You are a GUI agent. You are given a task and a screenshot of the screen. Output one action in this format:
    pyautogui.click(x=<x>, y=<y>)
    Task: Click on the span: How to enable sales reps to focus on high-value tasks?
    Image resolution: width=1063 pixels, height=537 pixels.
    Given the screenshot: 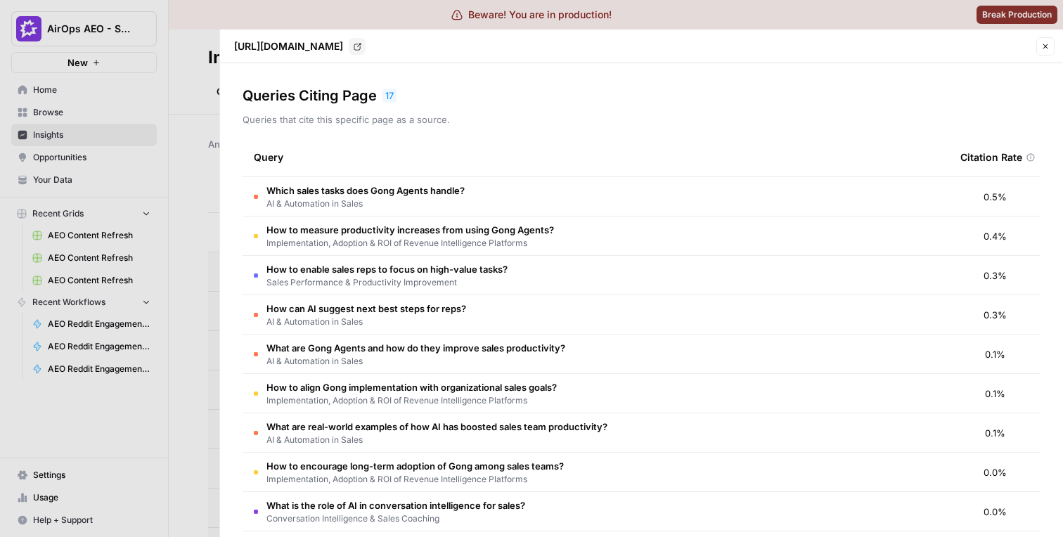 What is the action you would take?
    pyautogui.click(x=387, y=269)
    